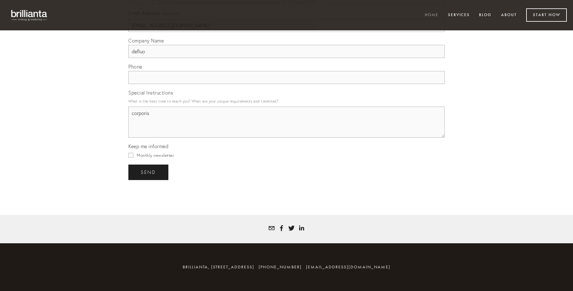  Describe the element at coordinates (131, 155) in the screenshot. I see `input: Monthly newsletter` at that location.